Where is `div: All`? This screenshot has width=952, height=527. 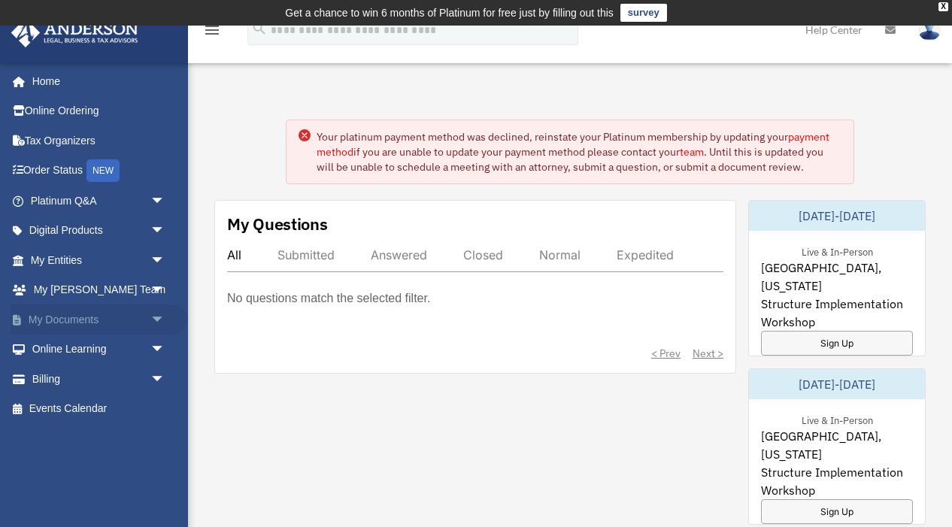 div: All is located at coordinates (234, 255).